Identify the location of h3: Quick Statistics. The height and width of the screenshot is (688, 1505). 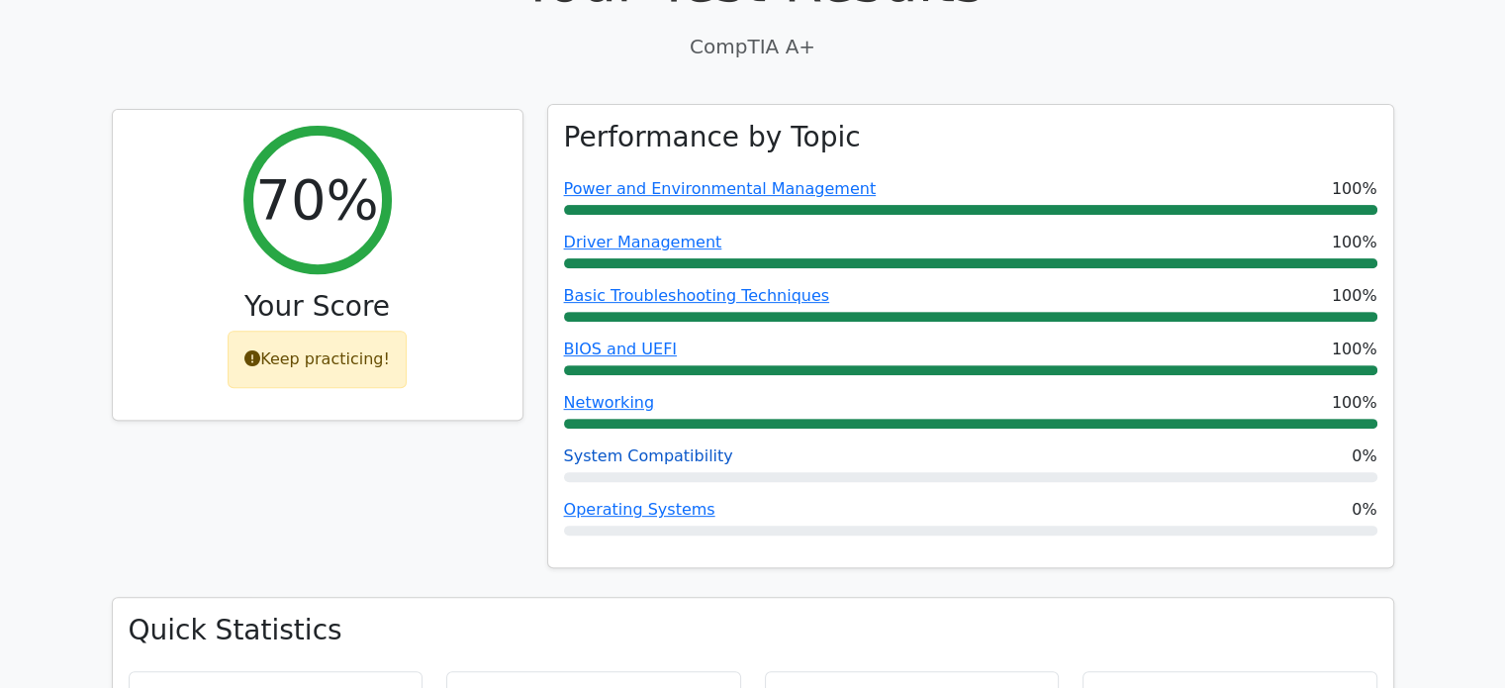
(753, 630).